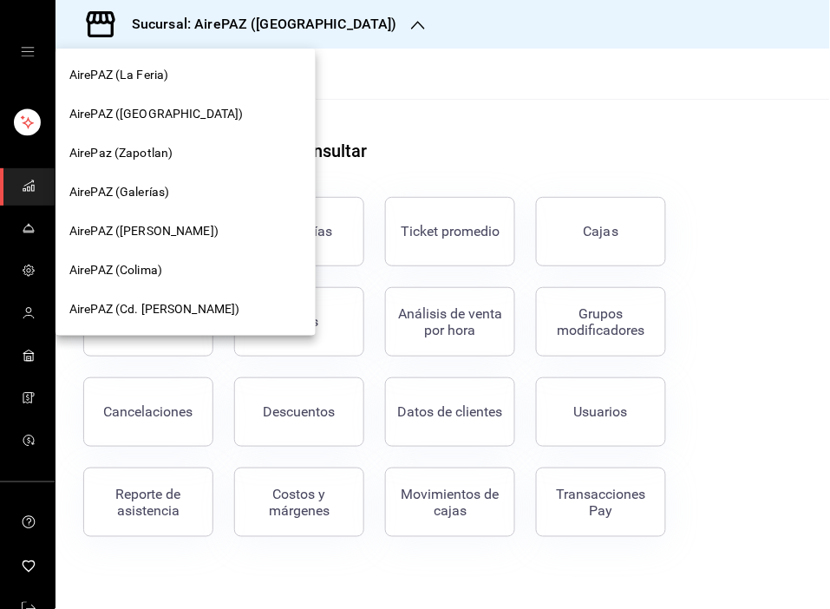 This screenshot has width=830, height=609. I want to click on div: AirePAZ (La Feria), so click(186, 75).